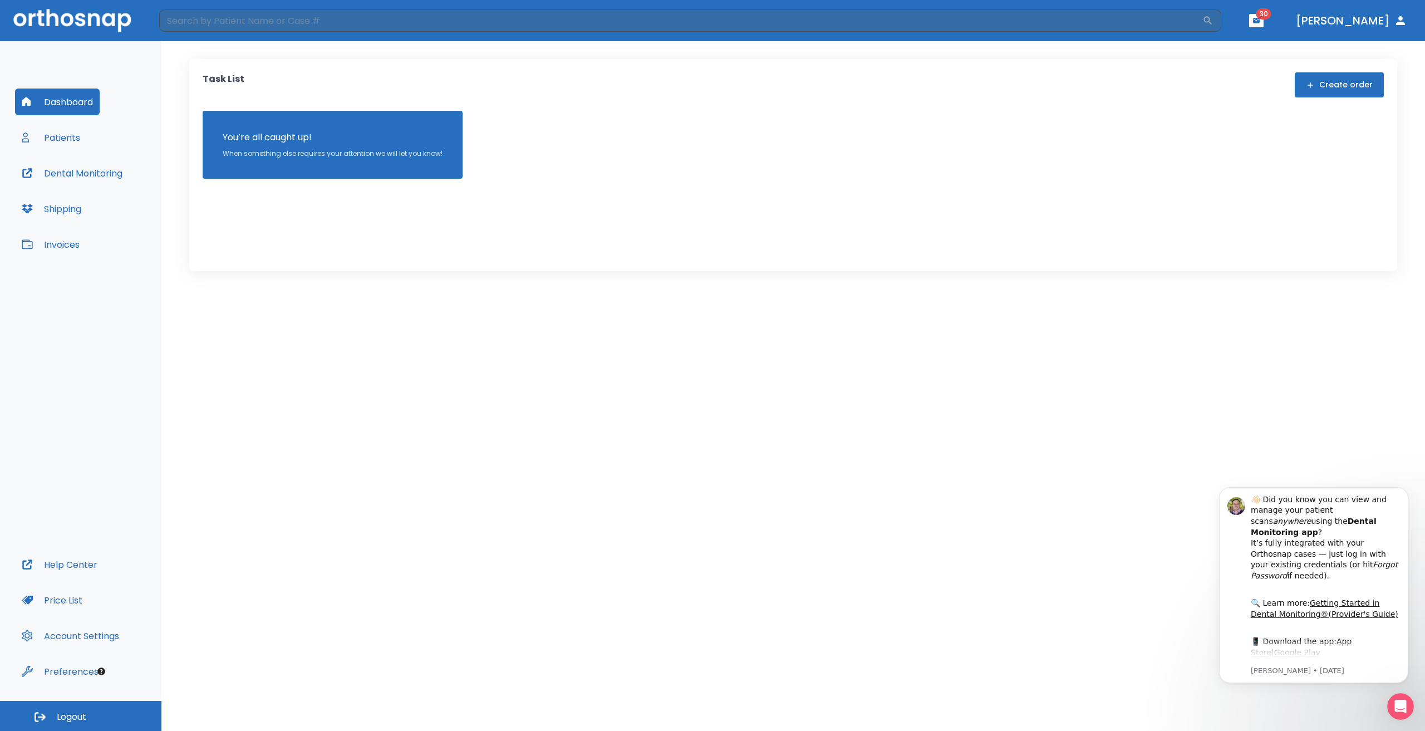  I want to click on div: 📱 Download the app: | ​ Let us know if you need help getting started!, so click(123, 190).